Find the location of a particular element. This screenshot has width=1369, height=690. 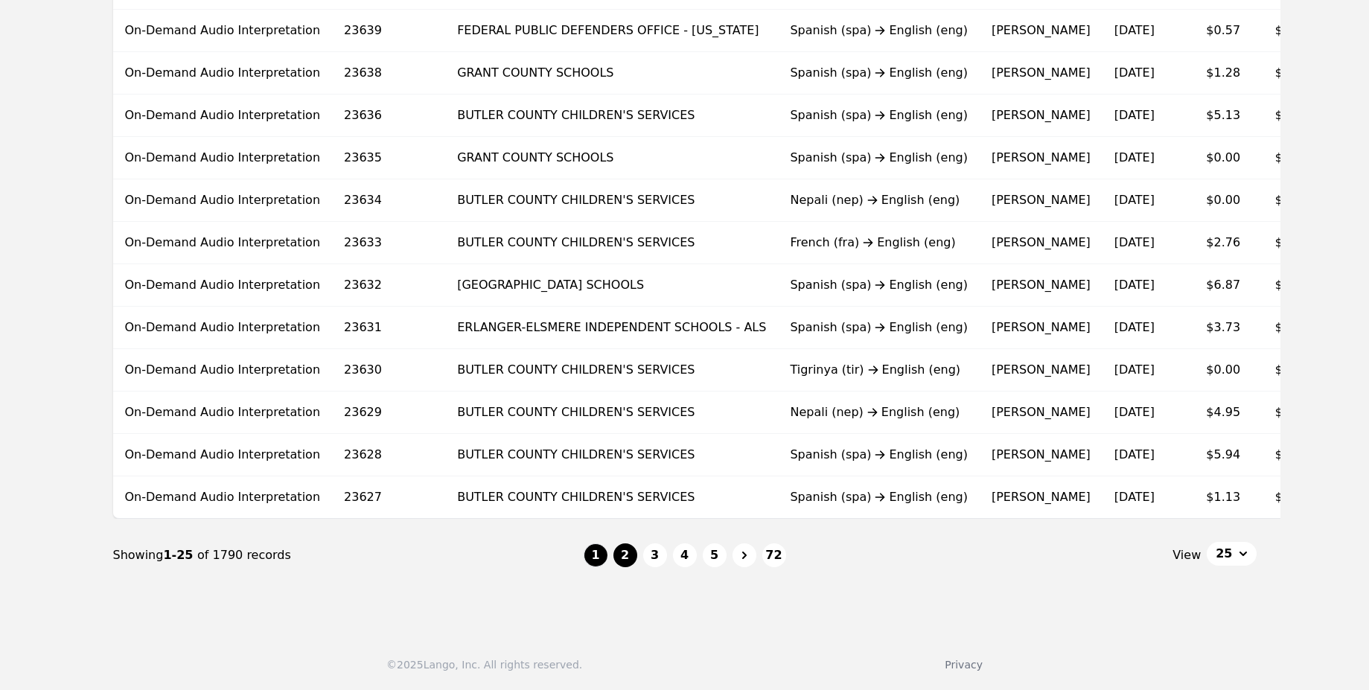

button: 3 is located at coordinates (655, 555).